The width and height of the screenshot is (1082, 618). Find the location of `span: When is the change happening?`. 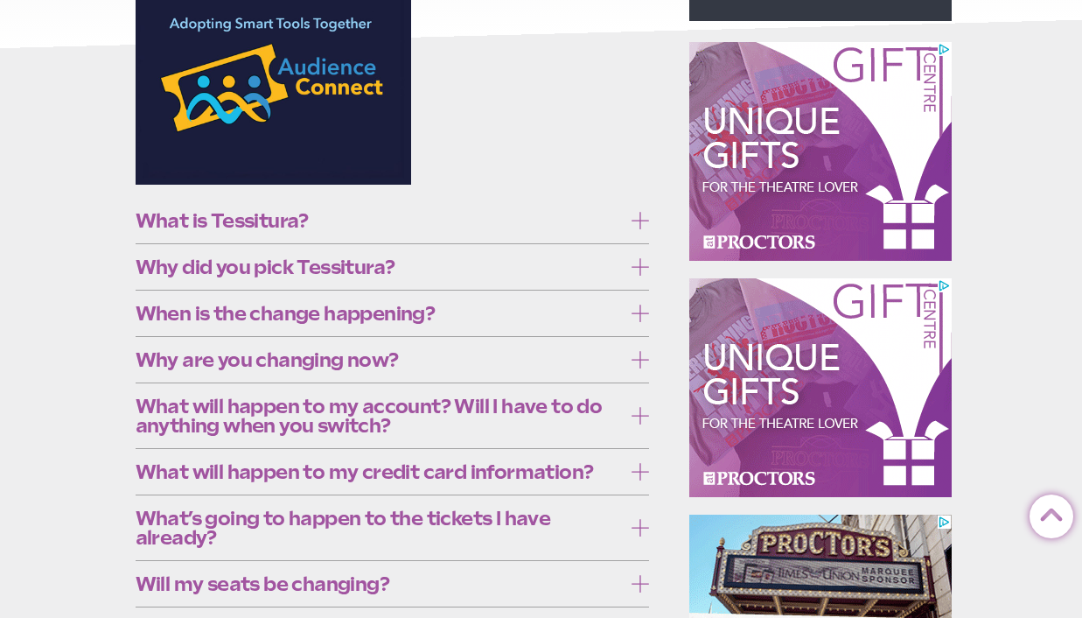

span: When is the change happening? is located at coordinates (379, 313).